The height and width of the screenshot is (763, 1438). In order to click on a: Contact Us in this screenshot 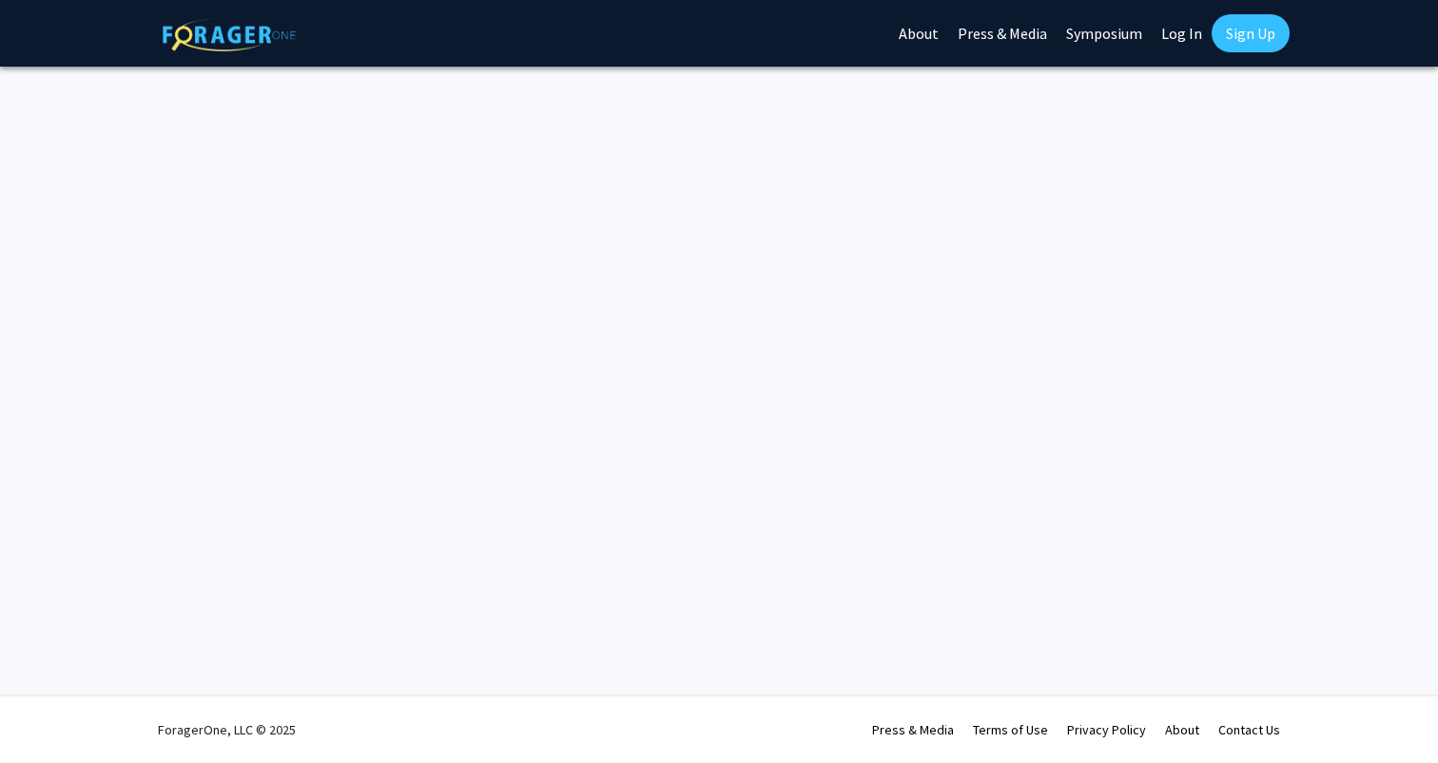, I will do `click(1249, 729)`.